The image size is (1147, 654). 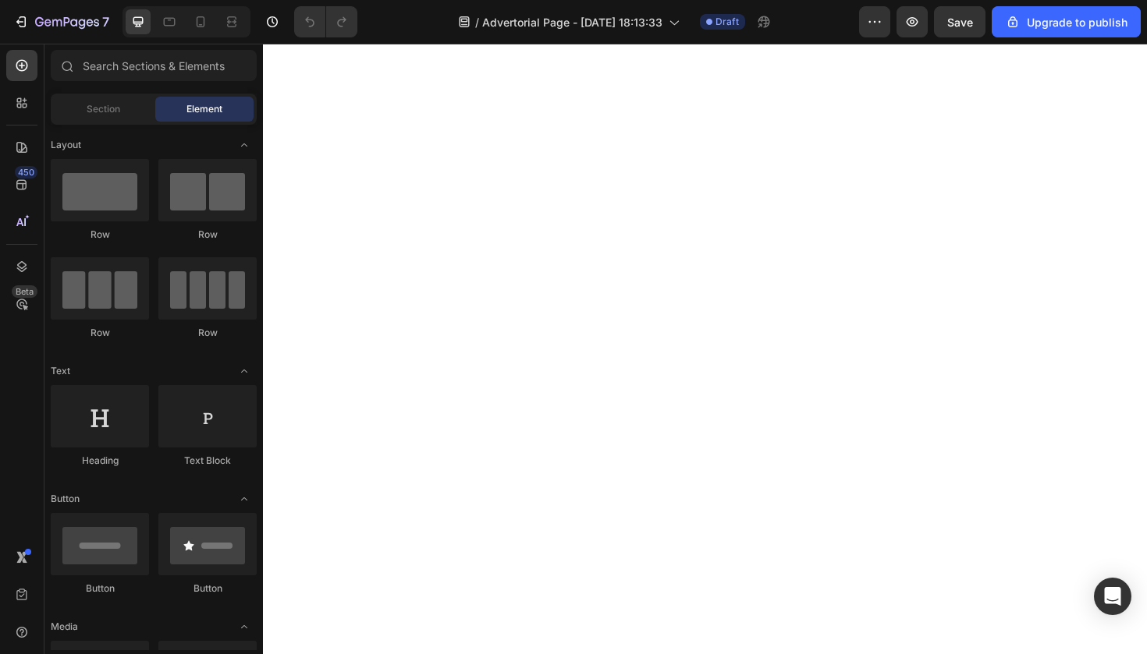 What do you see at coordinates (154, 66) in the screenshot?
I see `input: Search Sections & Elements` at bounding box center [154, 66].